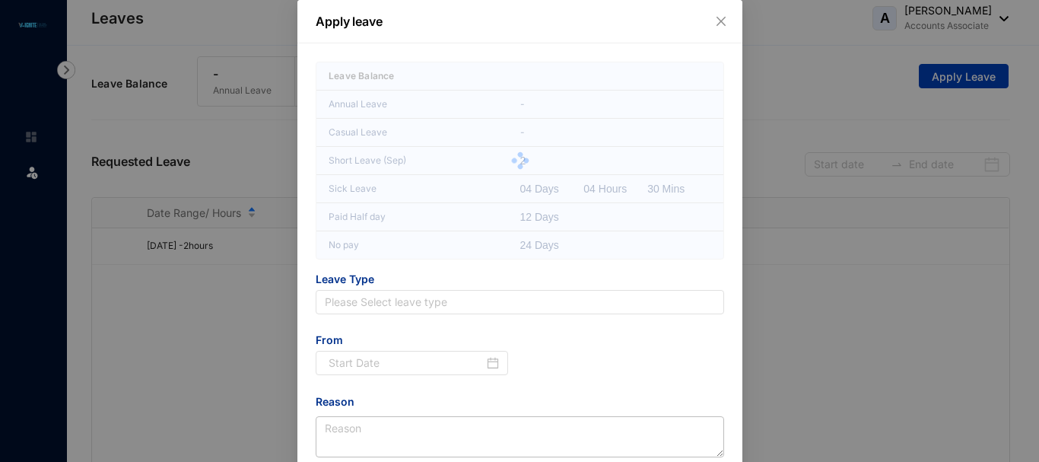  Describe the element at coordinates (520, 437) in the screenshot. I see `textarea: Reason` at that location.